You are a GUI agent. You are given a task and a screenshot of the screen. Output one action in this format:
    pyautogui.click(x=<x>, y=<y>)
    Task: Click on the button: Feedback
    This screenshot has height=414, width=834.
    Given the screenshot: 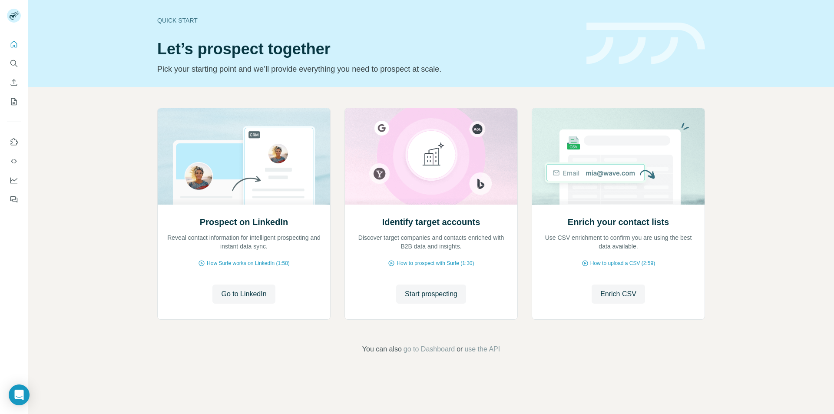 What is the action you would take?
    pyautogui.click(x=14, y=199)
    